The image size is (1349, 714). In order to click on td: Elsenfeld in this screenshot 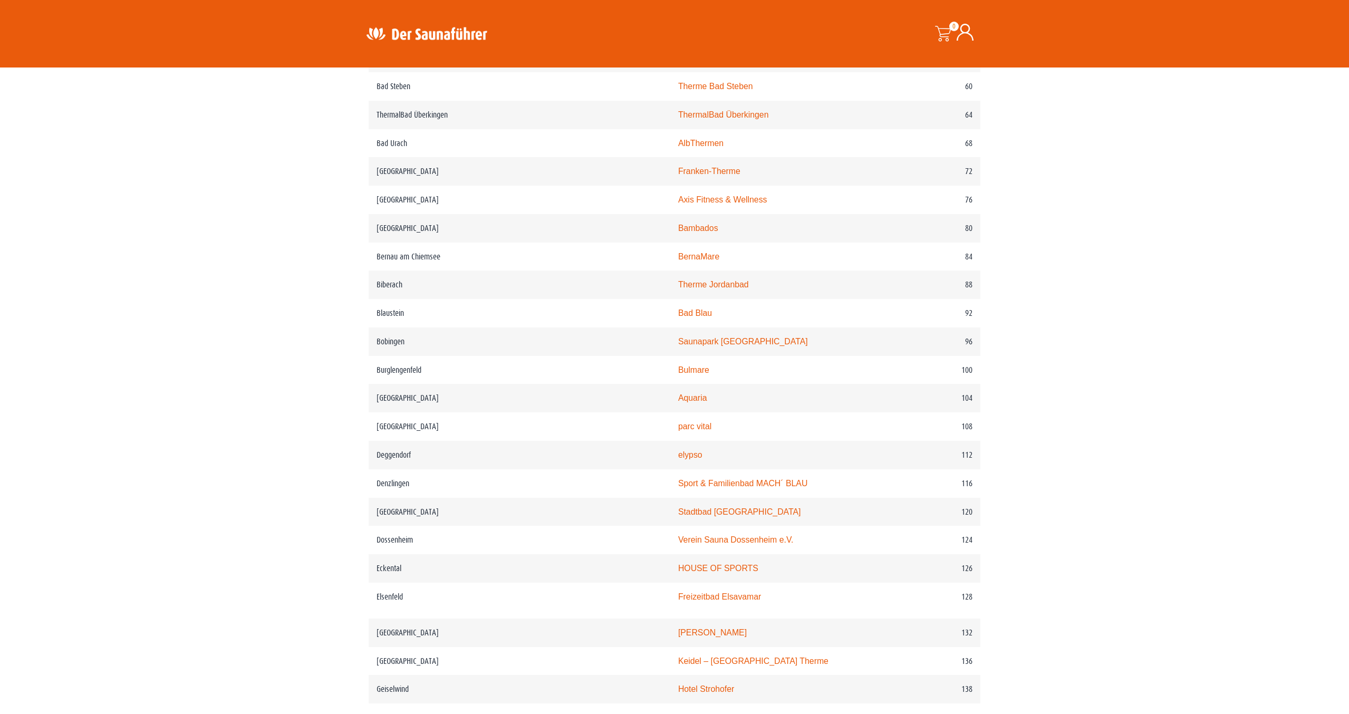, I will do `click(519, 601)`.